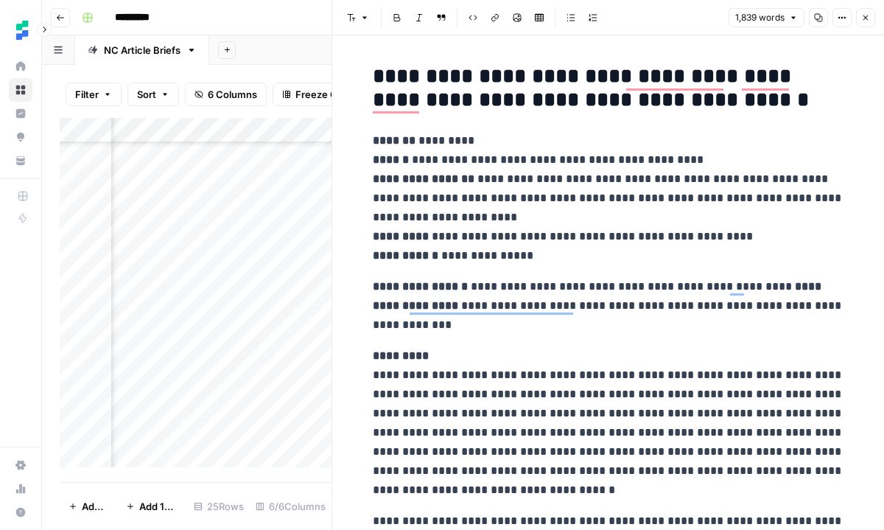 The width and height of the screenshot is (884, 530). I want to click on a: Browse, so click(21, 90).